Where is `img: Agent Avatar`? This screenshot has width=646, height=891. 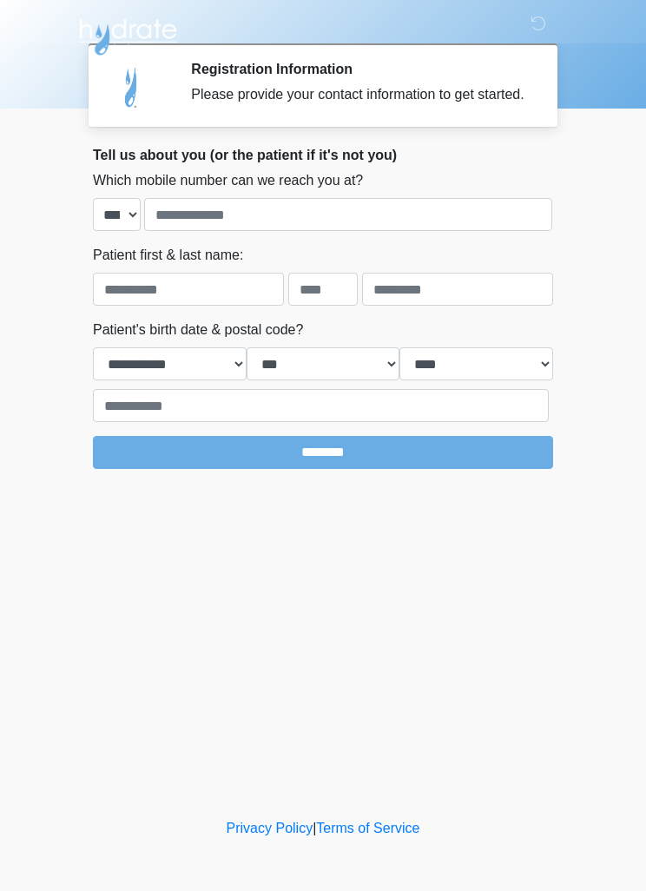
img: Agent Avatar is located at coordinates (132, 87).